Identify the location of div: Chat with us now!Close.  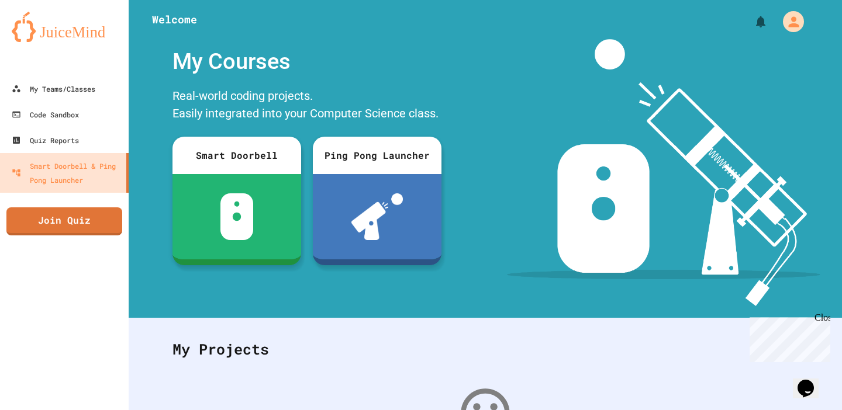
(43, 39).